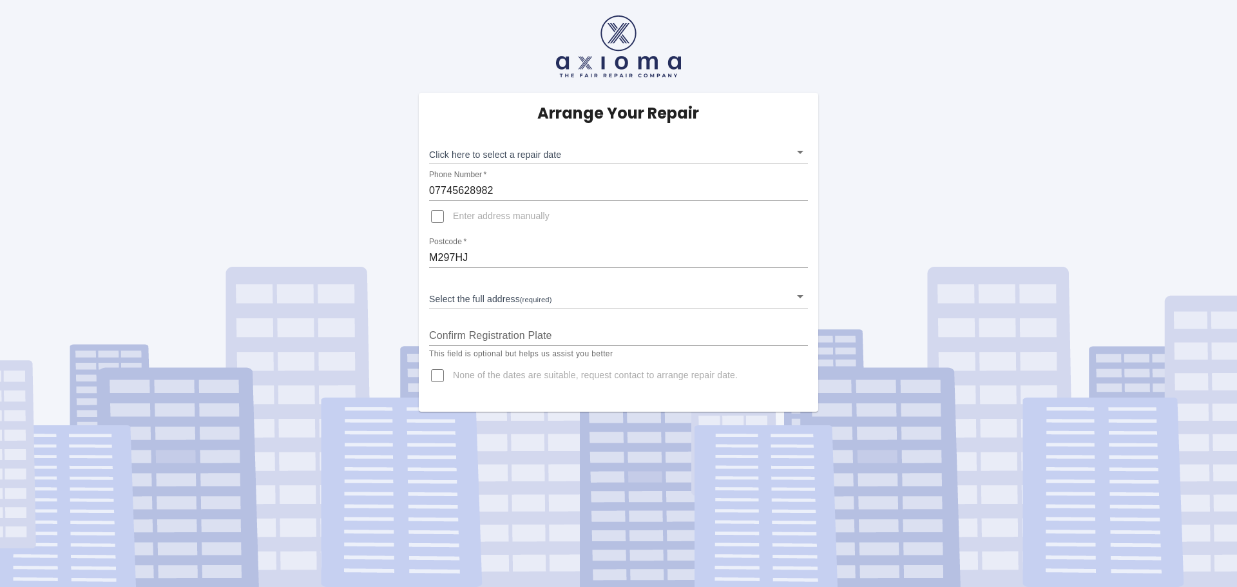 The height and width of the screenshot is (587, 1237). Describe the element at coordinates (618, 354) in the screenshot. I see `p: This field is optional but helps us assist you better` at that location.